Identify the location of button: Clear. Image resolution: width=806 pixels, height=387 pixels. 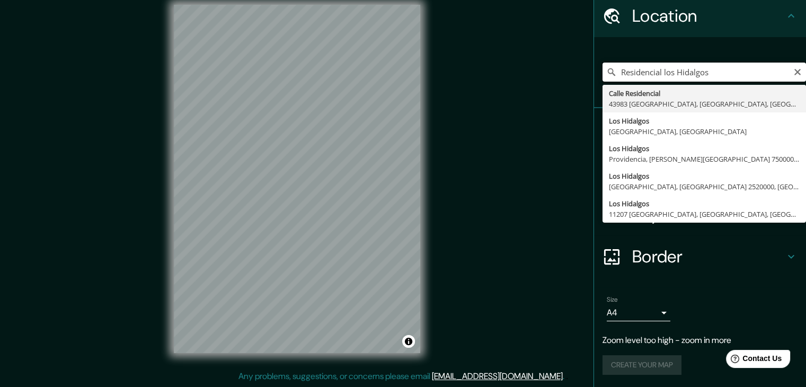
(797, 71).